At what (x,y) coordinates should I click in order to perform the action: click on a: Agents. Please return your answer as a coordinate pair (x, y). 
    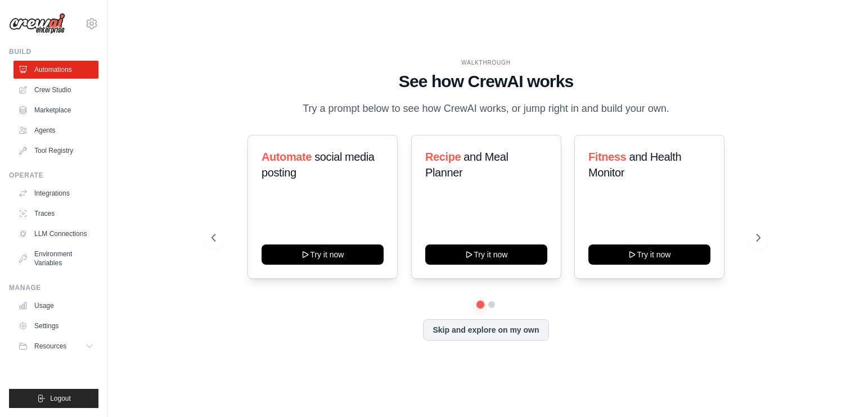
    Looking at the image, I should click on (56, 130).